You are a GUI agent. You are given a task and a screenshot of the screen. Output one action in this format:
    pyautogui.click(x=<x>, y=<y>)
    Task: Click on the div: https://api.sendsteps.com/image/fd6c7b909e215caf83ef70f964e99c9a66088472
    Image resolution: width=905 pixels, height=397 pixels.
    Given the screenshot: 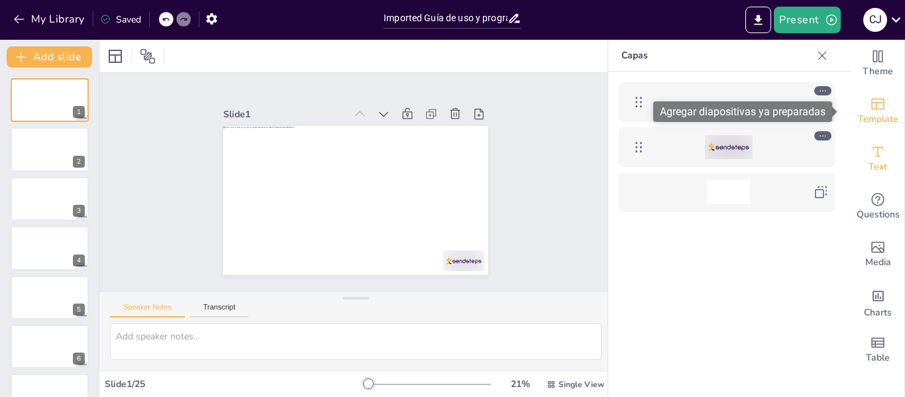 What is the action you would take?
    pyautogui.click(x=727, y=102)
    